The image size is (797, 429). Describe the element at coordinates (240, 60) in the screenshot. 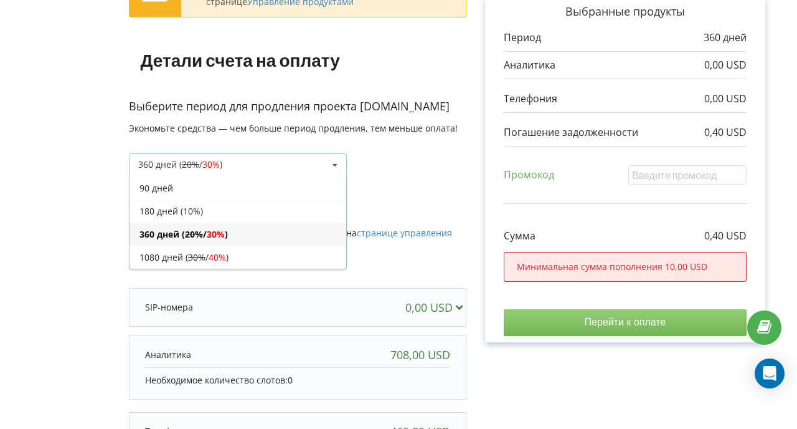

I see `h1: Детали счета на оплату` at that location.